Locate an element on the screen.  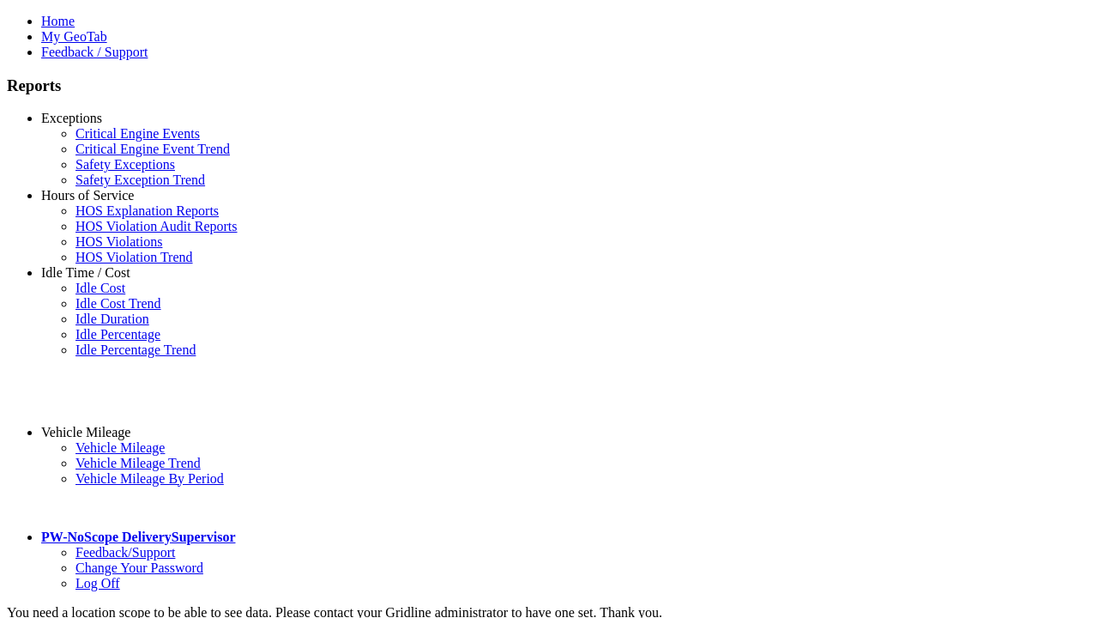
a: My GeoTab is located at coordinates (74, 36).